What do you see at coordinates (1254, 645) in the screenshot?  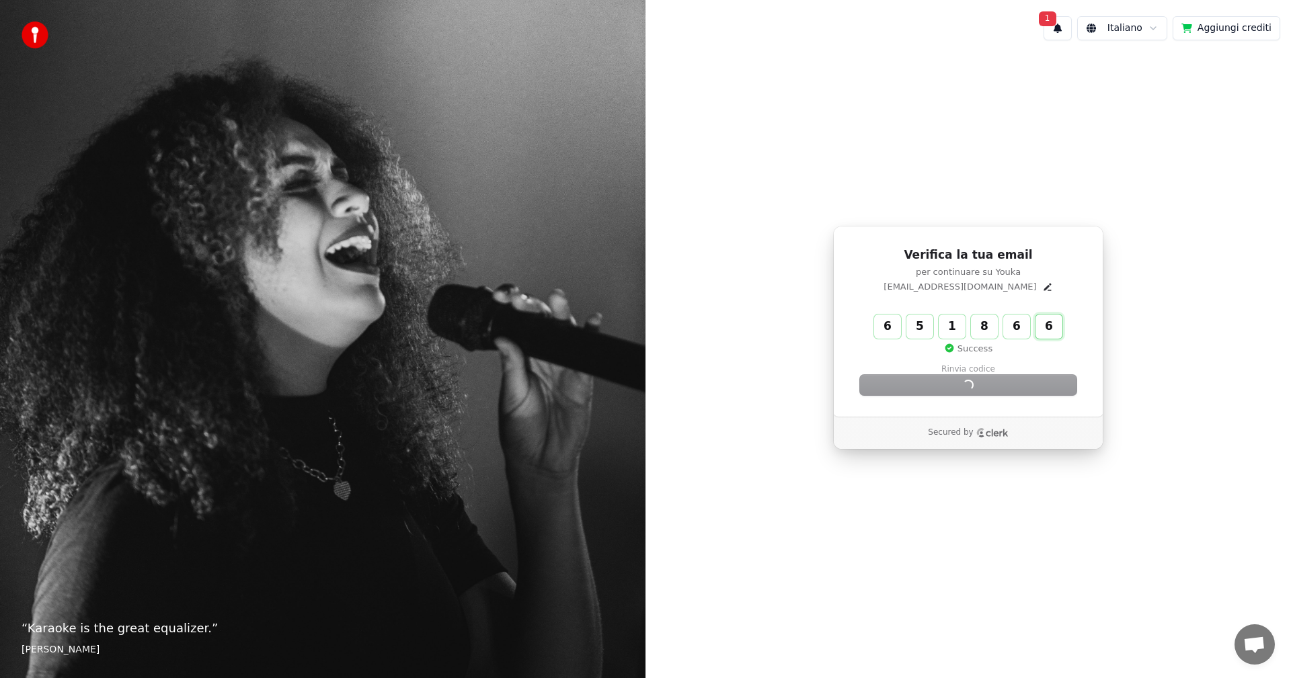 I see `a: Aprire la chat` at bounding box center [1254, 645].